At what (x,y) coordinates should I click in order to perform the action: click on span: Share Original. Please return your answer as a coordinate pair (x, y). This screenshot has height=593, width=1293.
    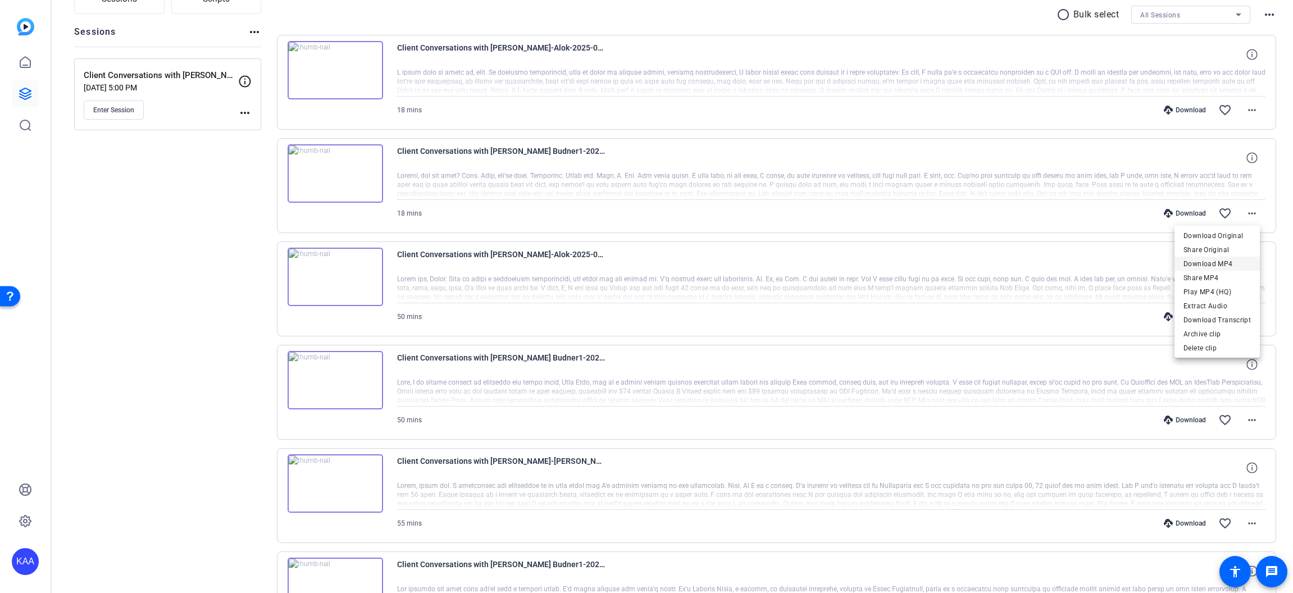
    Looking at the image, I should click on (1218, 250).